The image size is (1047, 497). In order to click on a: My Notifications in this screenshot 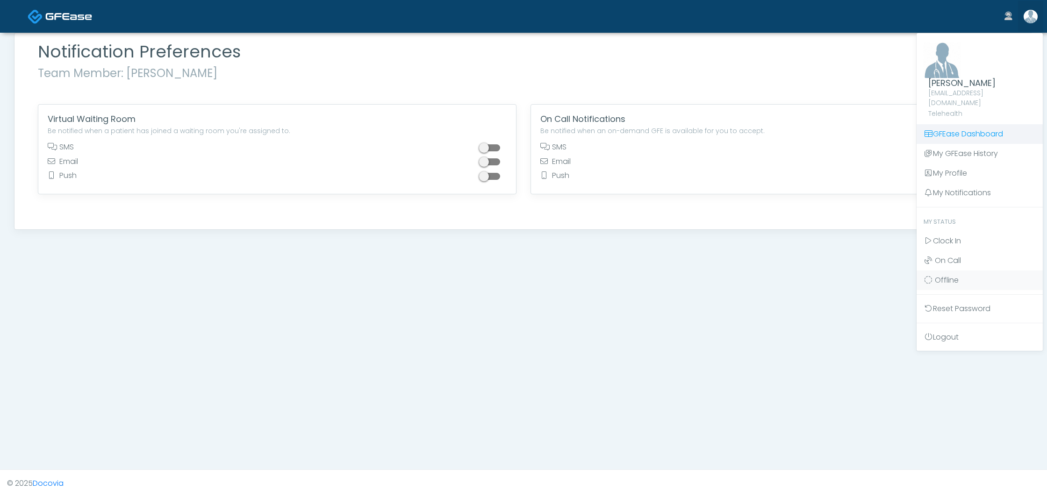, I will do `click(980, 193)`.